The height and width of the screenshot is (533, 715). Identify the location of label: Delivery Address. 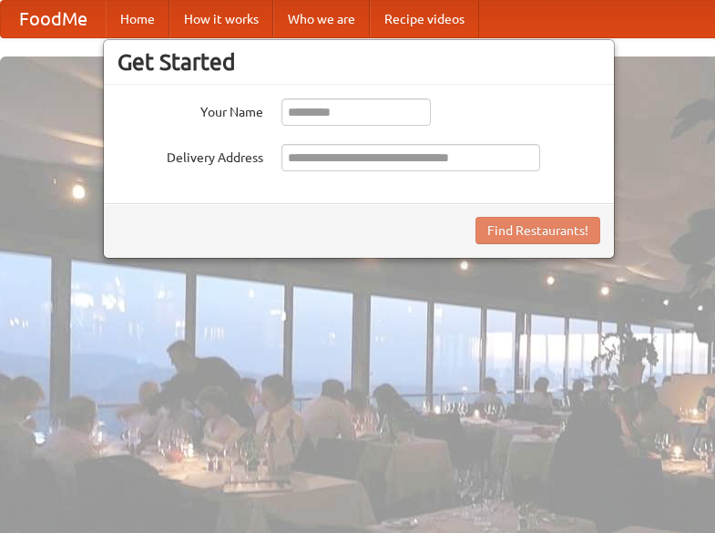
(190, 155).